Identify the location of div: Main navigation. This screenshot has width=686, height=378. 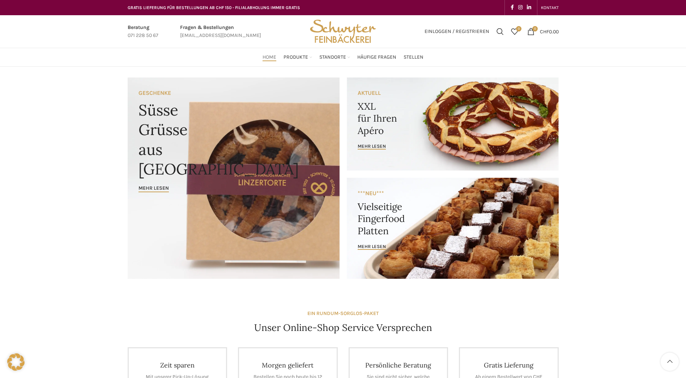
(343, 57).